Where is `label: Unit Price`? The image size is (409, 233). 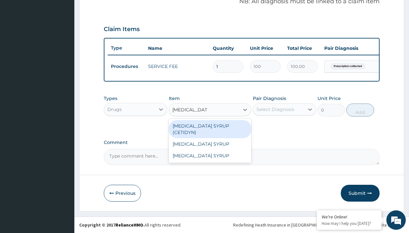
label: Unit Price is located at coordinates (329, 98).